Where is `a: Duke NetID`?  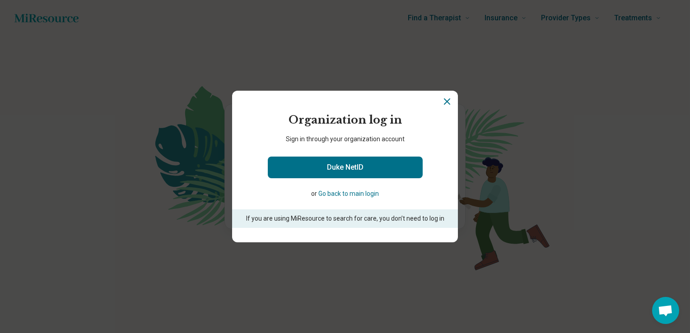
a: Duke NetID is located at coordinates (345, 167).